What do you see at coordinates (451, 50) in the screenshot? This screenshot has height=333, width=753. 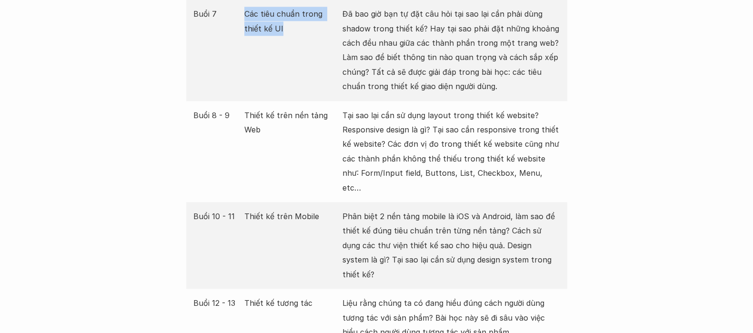 I see `p: Đã bao giờ bạn tự đặt câu hỏi tại sao lại cần phải dùng shadow trong thiết kế? Hay tại sao phải đ...` at bounding box center [451, 50].